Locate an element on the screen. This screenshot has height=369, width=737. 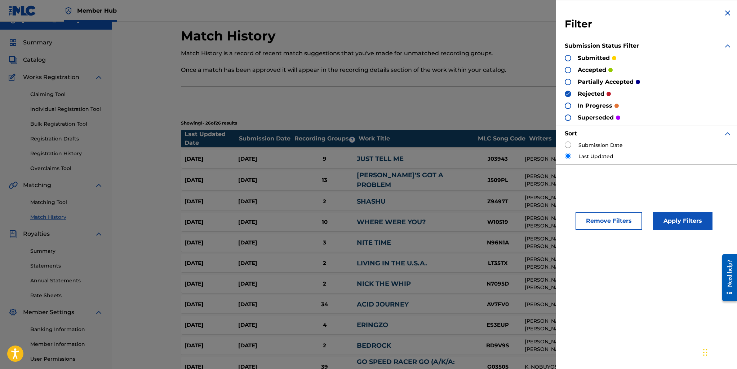
a: Match History is located at coordinates (67, 217).